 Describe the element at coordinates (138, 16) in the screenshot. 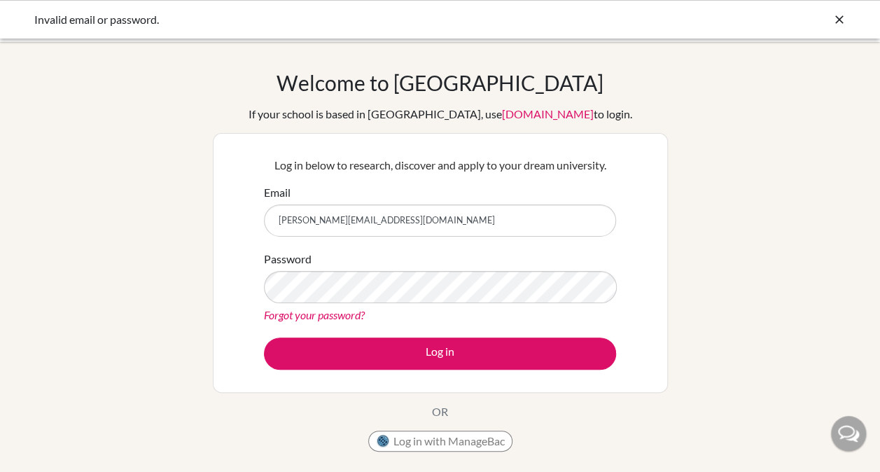

I see `span: Help` at that location.